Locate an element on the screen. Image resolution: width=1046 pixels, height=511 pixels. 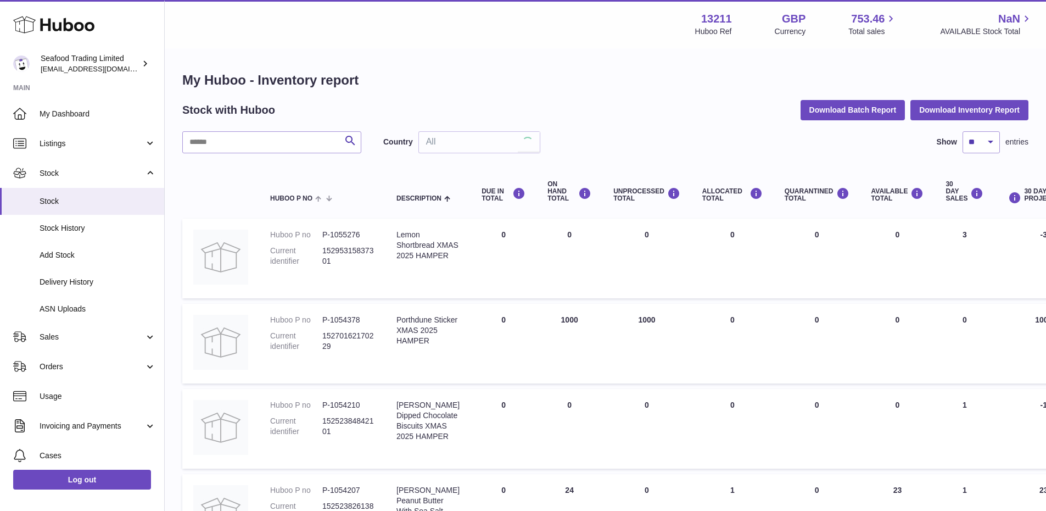
dd: 15252384842101 is located at coordinates (348, 426).